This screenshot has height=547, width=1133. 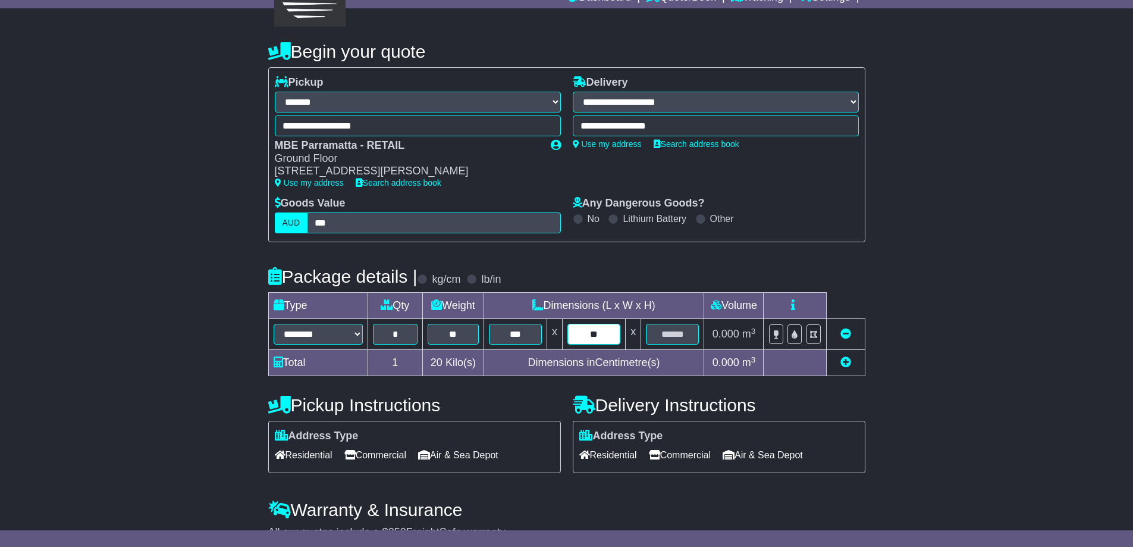 What do you see at coordinates (318, 363) in the screenshot?
I see `td: Total` at bounding box center [318, 363].